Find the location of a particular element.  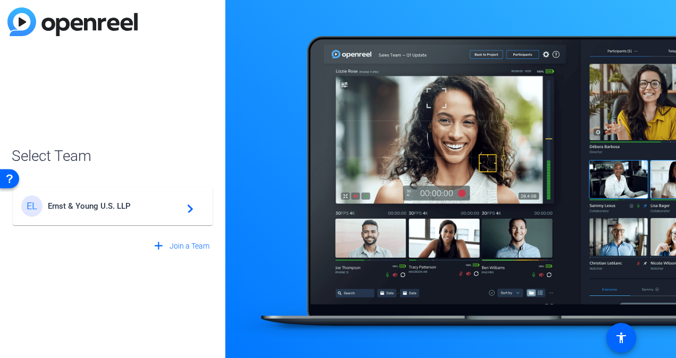

div: EL is located at coordinates (32, 206).